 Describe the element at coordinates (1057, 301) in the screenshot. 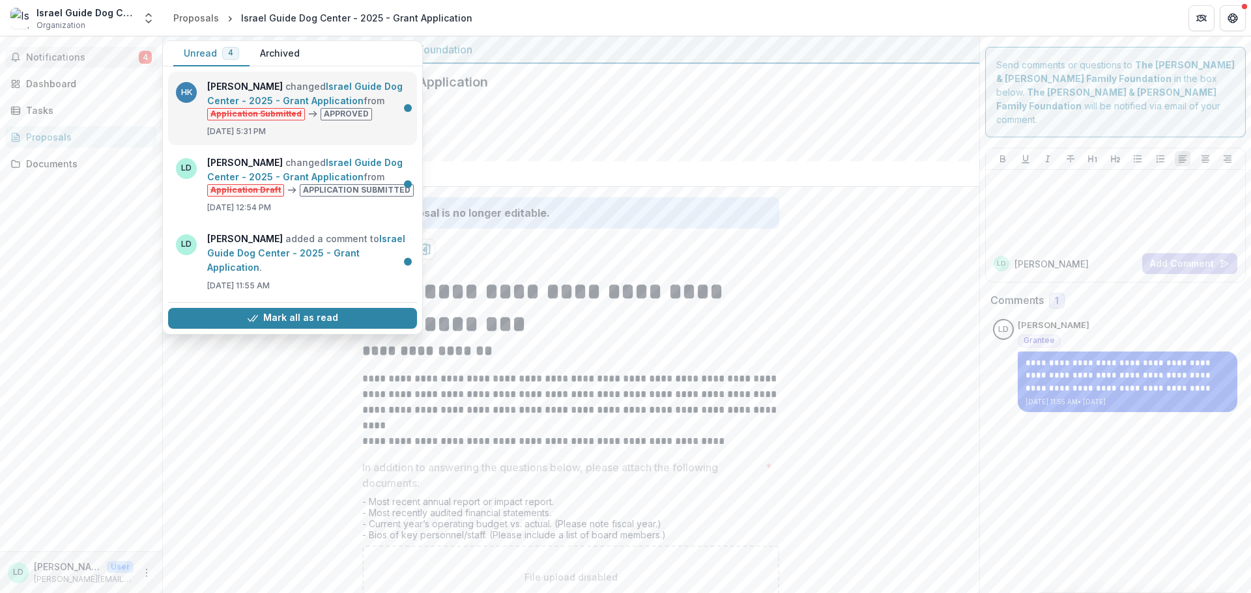

I see `span: 1` at that location.